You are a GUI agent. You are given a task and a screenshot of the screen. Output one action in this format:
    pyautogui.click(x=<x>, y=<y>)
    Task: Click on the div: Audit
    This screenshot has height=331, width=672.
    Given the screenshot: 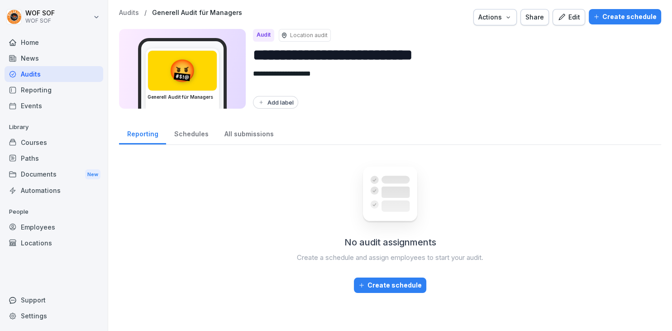 What is the action you would take?
    pyautogui.click(x=263, y=35)
    